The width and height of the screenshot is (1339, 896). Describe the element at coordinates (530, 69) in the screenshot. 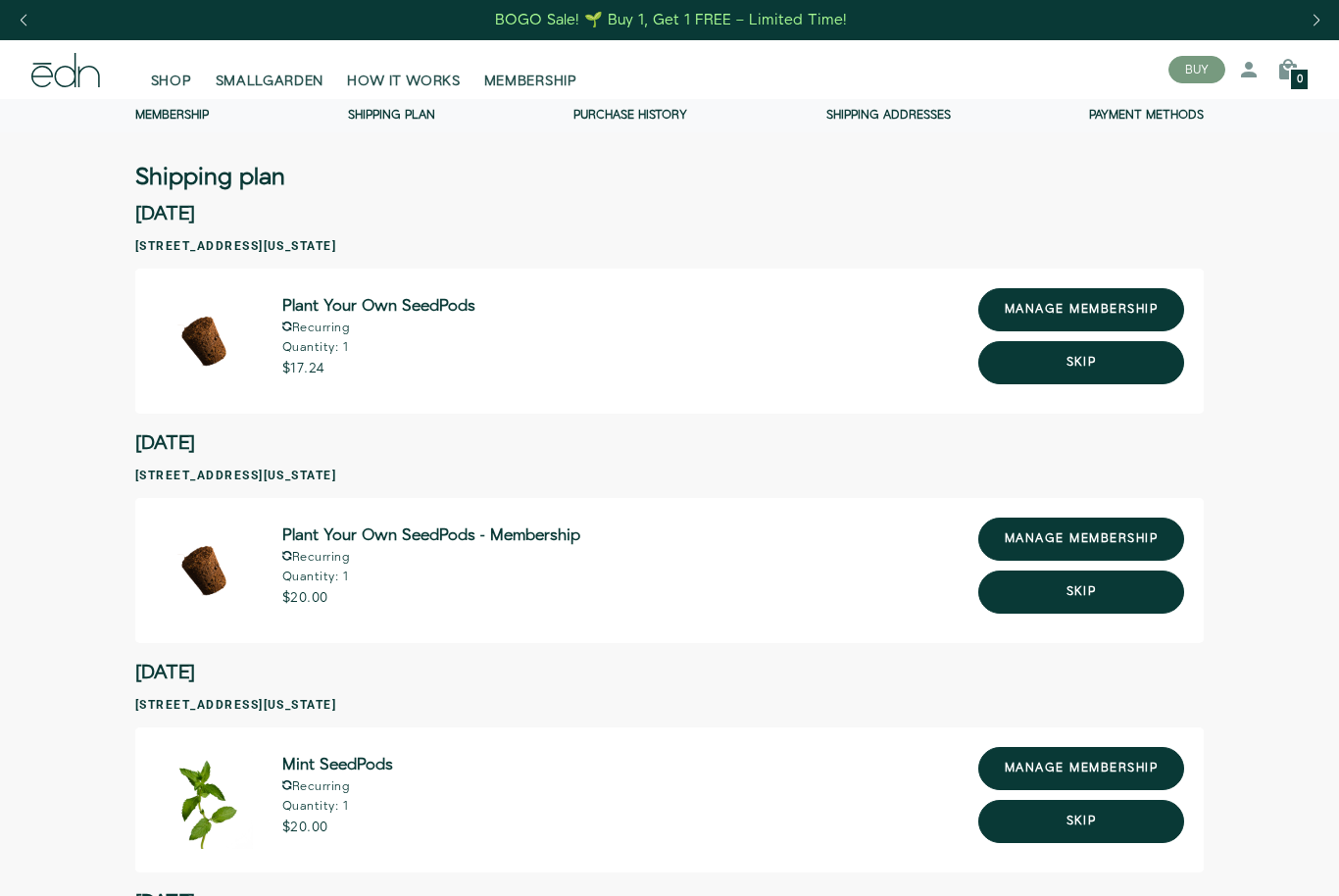

I see `a: MEMBERSHIP` at that location.